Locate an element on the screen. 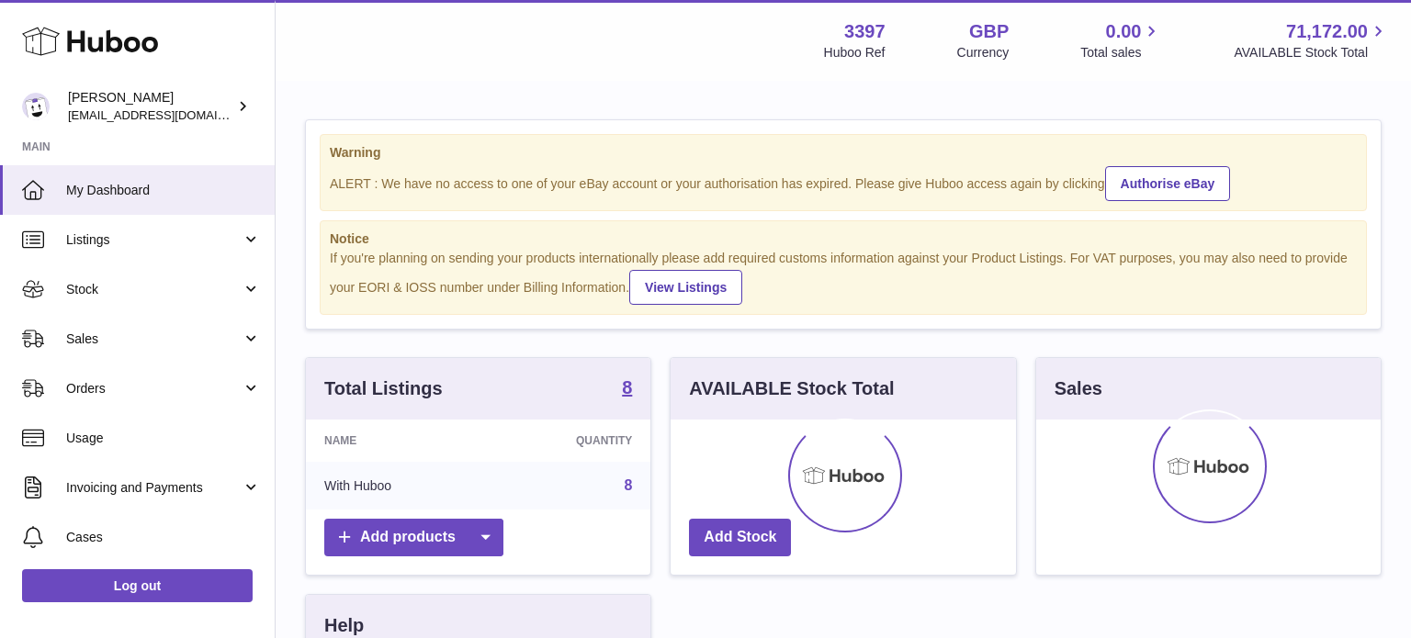  span: My Dashboard is located at coordinates (163, 190).